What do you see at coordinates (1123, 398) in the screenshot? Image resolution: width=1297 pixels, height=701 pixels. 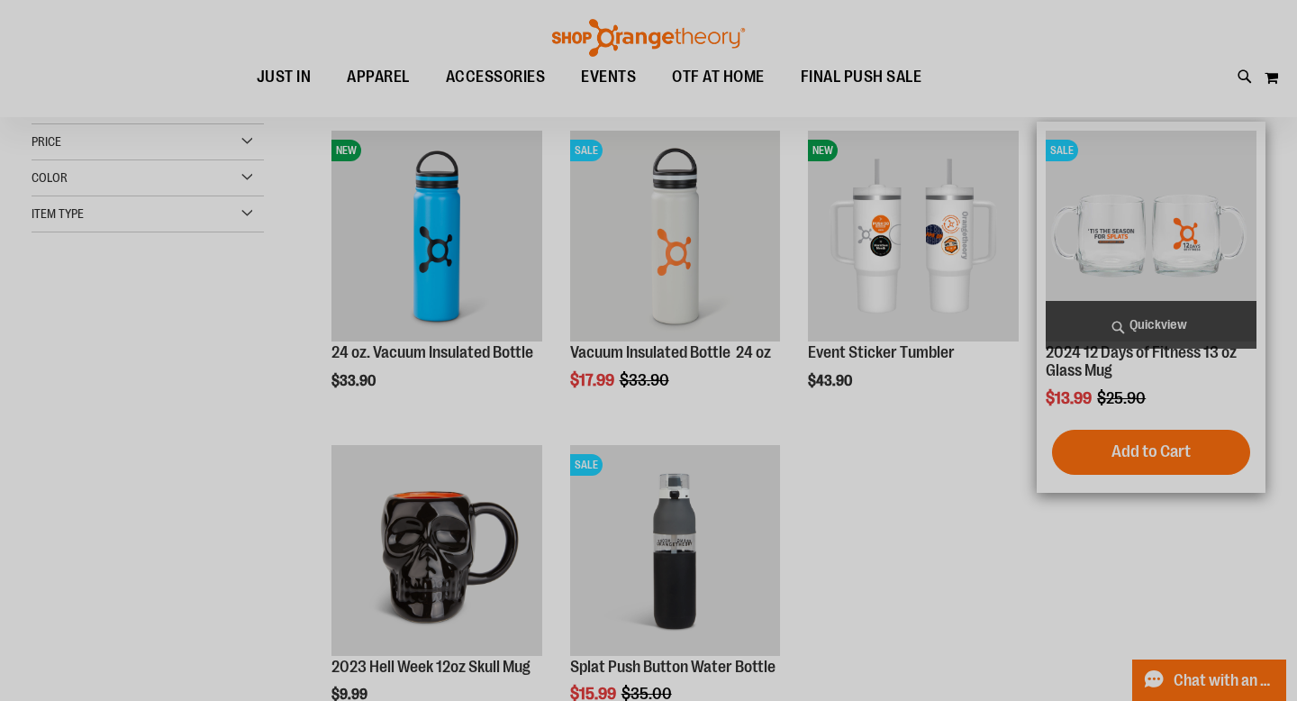 I see `span: $25.90` at bounding box center [1123, 398].